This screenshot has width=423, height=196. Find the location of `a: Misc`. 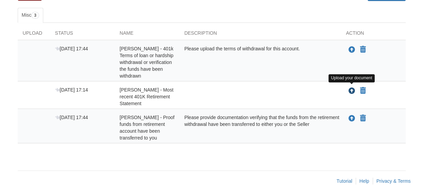

a: Misc is located at coordinates (30, 15).